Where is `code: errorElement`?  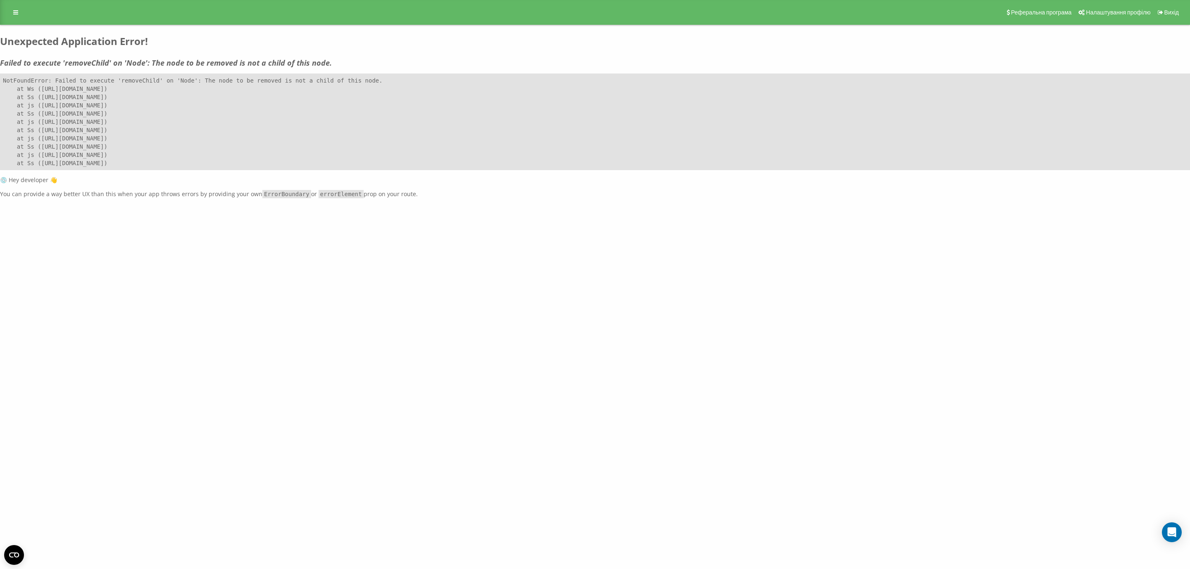 code: errorElement is located at coordinates (341, 194).